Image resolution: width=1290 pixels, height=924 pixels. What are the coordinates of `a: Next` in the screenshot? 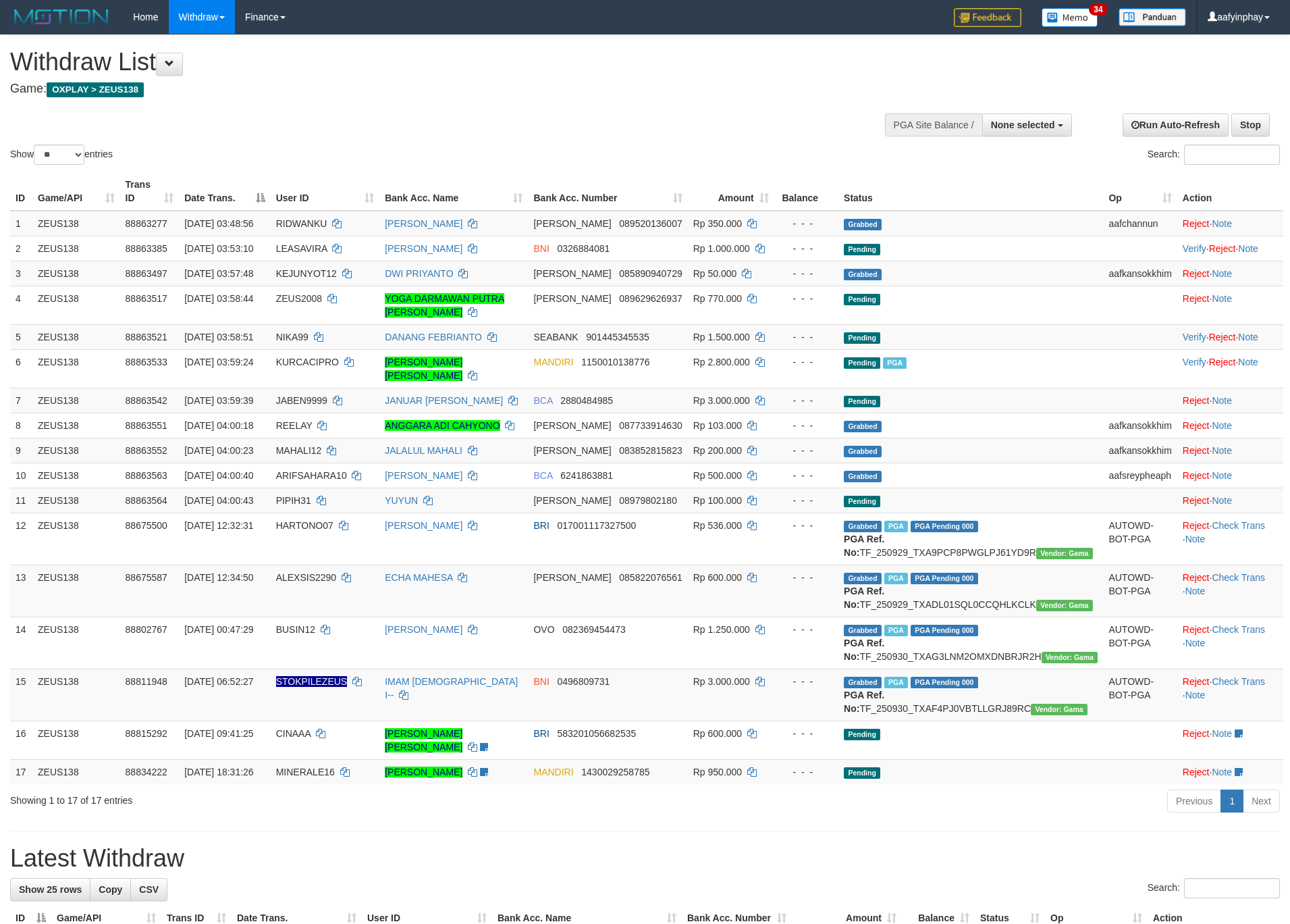 It's located at (1261, 801).